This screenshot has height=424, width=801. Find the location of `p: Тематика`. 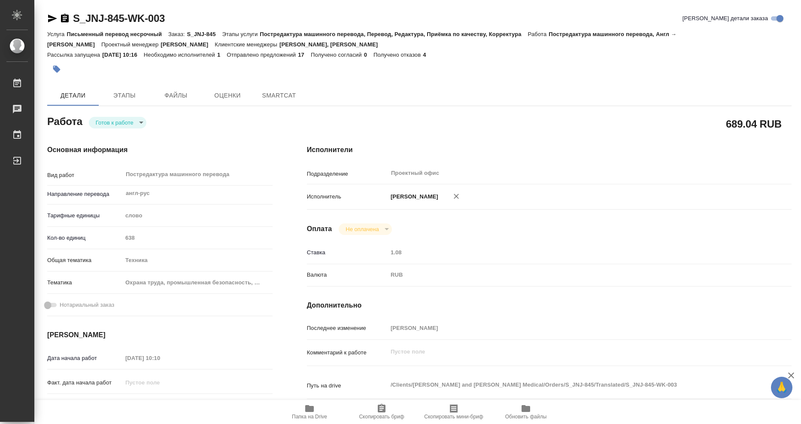

p: Тематика is located at coordinates (85, 282).